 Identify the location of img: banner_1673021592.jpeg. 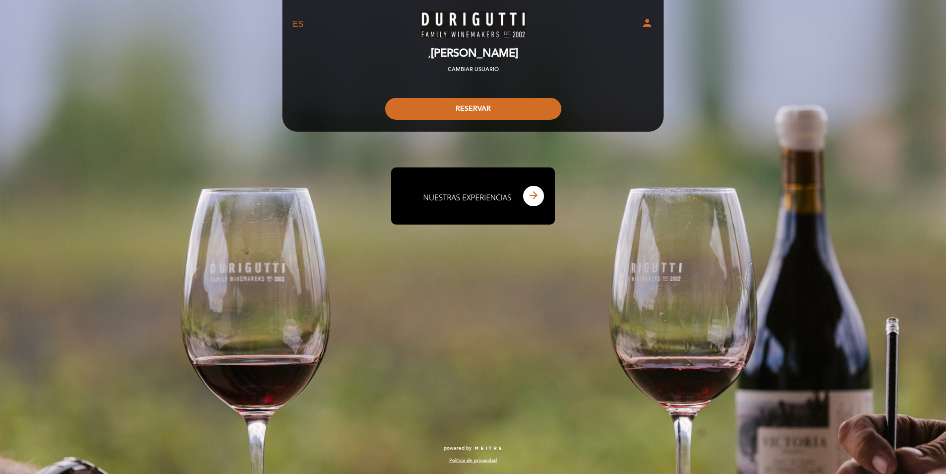
(473, 196).